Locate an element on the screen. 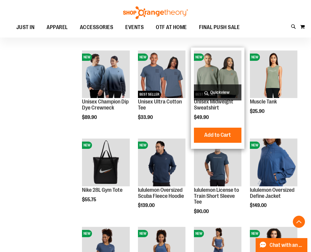 This screenshot has height=252, width=311. span: Chat with an Expert is located at coordinates (286, 245).